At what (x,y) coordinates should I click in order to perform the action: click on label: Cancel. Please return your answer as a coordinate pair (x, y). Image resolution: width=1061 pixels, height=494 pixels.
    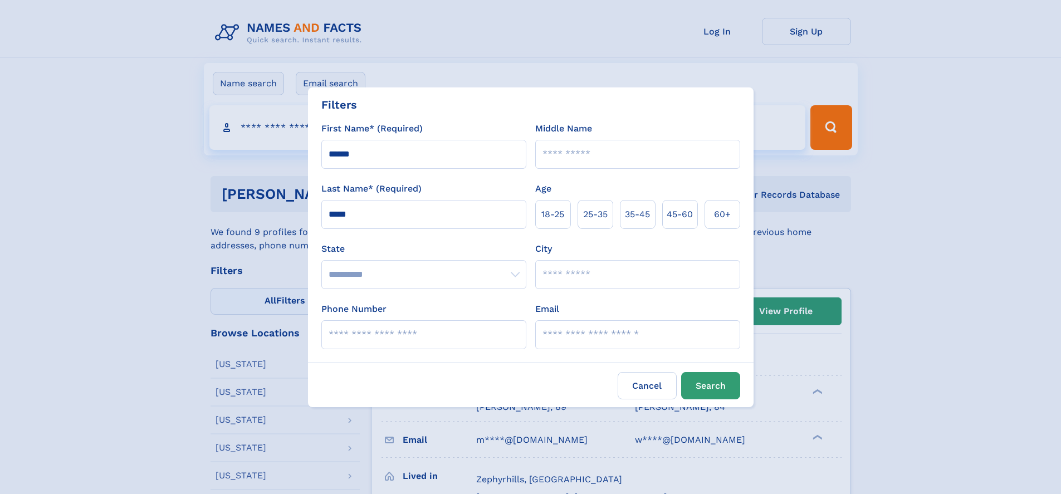
    Looking at the image, I should click on (647, 385).